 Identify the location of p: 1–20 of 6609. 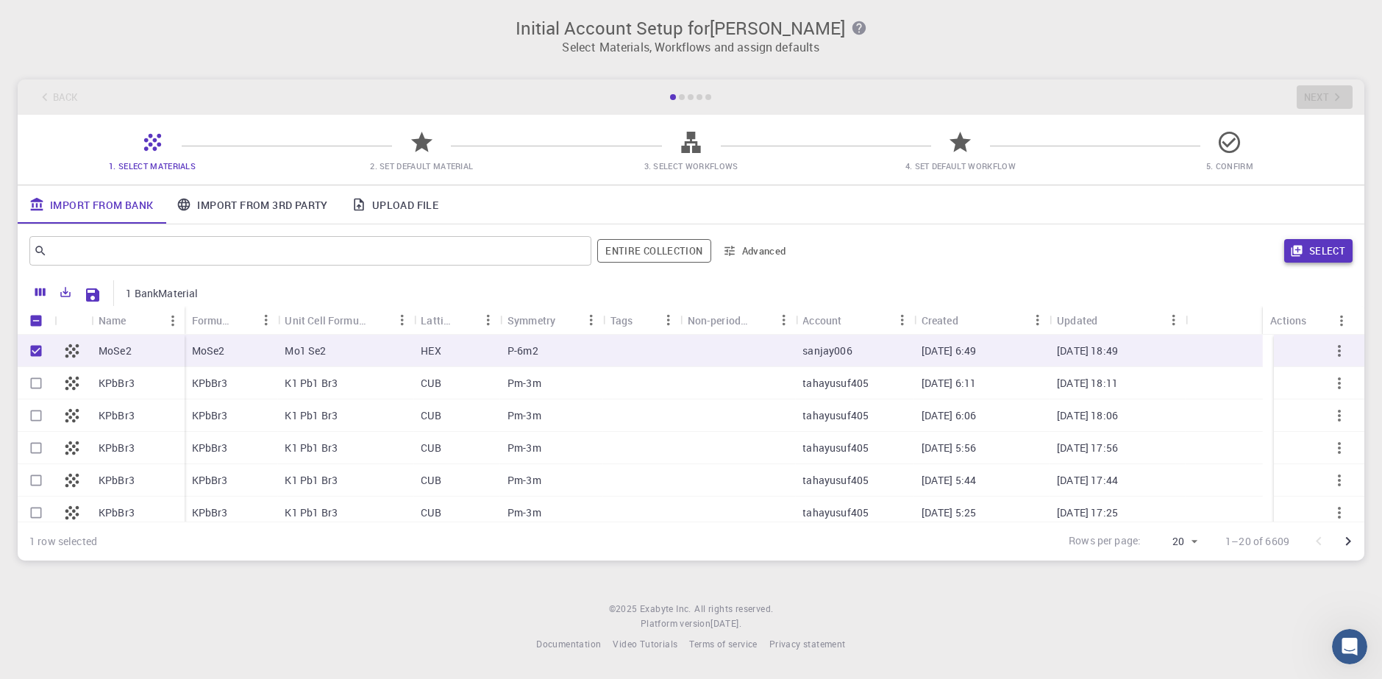
(1257, 541).